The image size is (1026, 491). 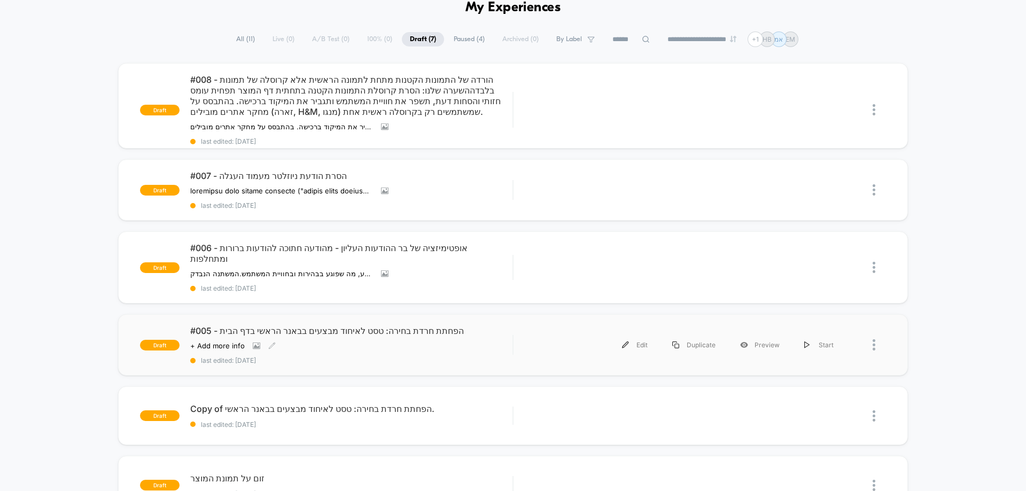 I want to click on span: + Add more info, so click(x=218, y=346).